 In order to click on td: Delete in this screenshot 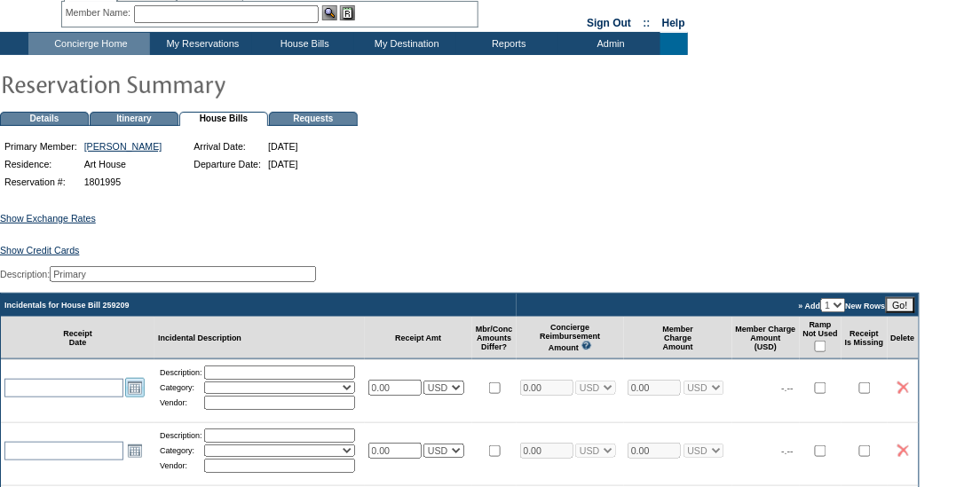, I will do `click(903, 338)`.